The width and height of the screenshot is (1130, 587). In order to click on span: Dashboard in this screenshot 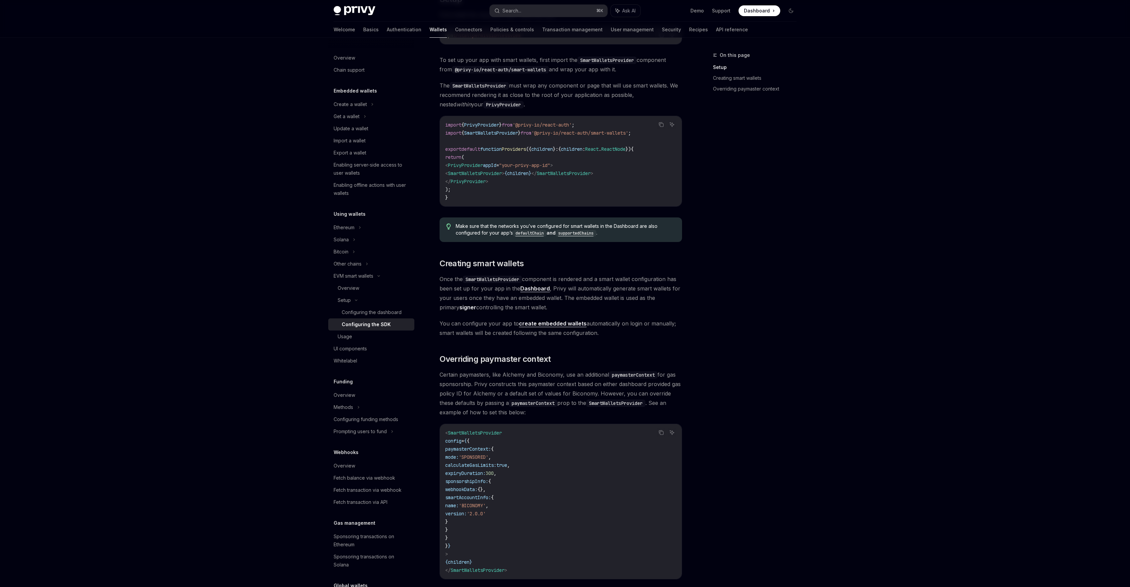, I will do `click(757, 11)`.